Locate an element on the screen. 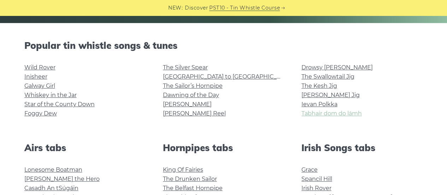  a: PST10 - Tin Whistle Course is located at coordinates (244, 8).